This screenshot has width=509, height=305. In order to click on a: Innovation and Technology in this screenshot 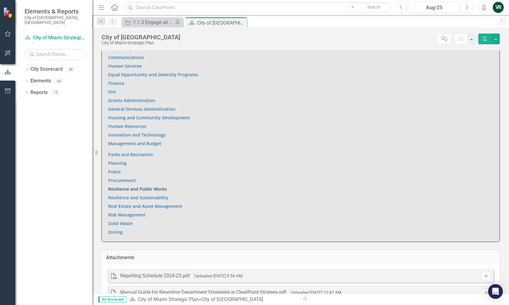, I will do `click(137, 135)`.